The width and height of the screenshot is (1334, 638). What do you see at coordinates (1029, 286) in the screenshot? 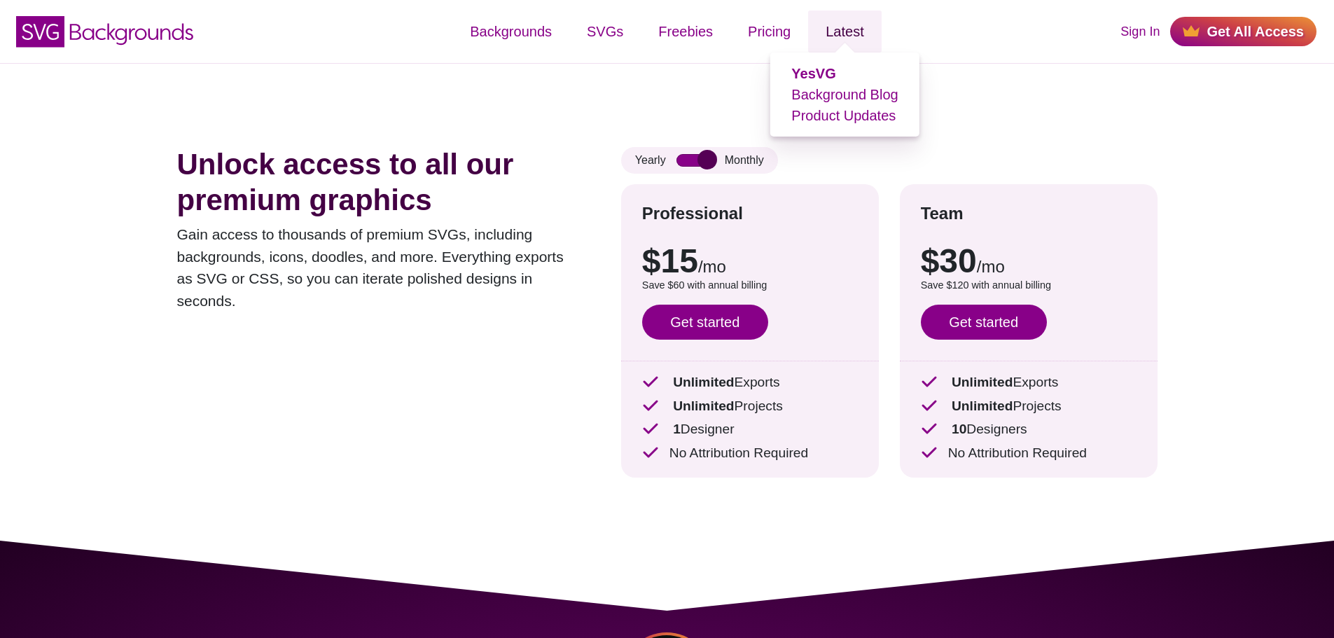
I see `p: Save $120 with annual billing` at bounding box center [1029, 286].